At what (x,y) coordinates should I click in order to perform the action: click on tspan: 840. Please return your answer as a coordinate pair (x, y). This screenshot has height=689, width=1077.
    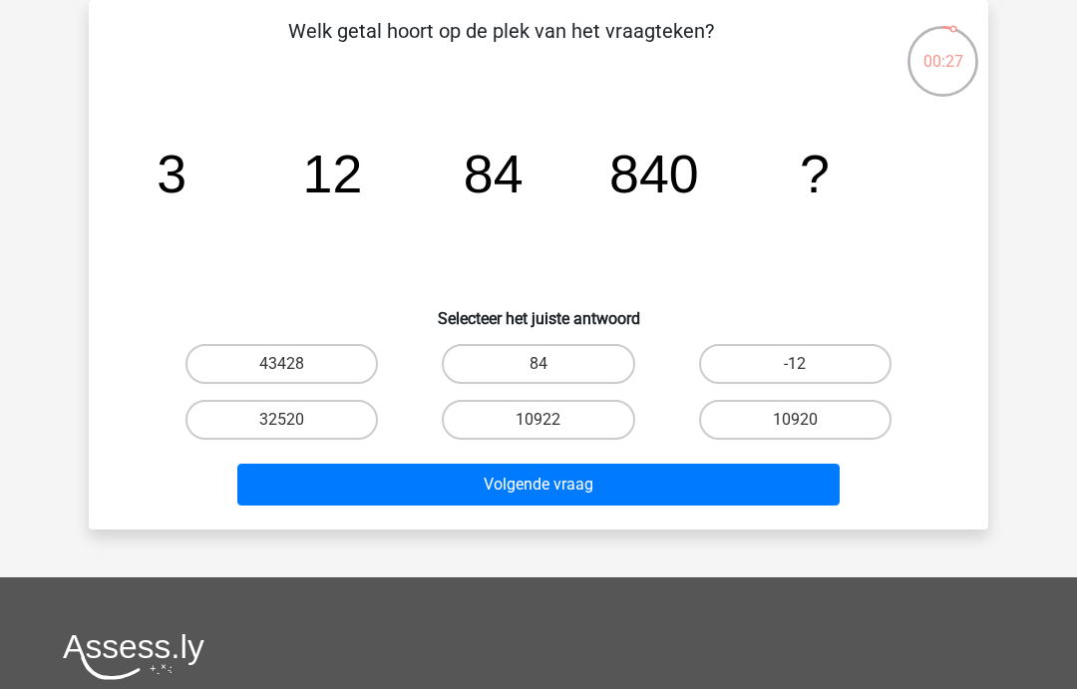
    Looking at the image, I should click on (654, 173).